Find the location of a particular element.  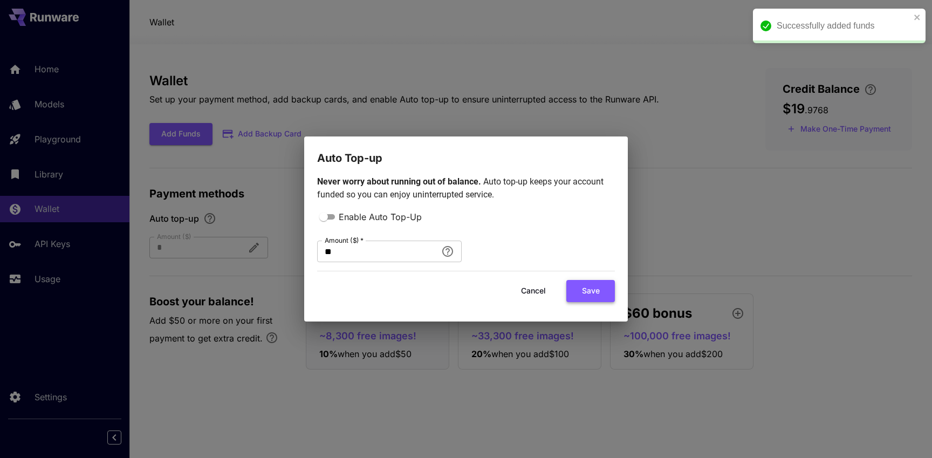

h2: Auto Top-up is located at coordinates (466, 152).